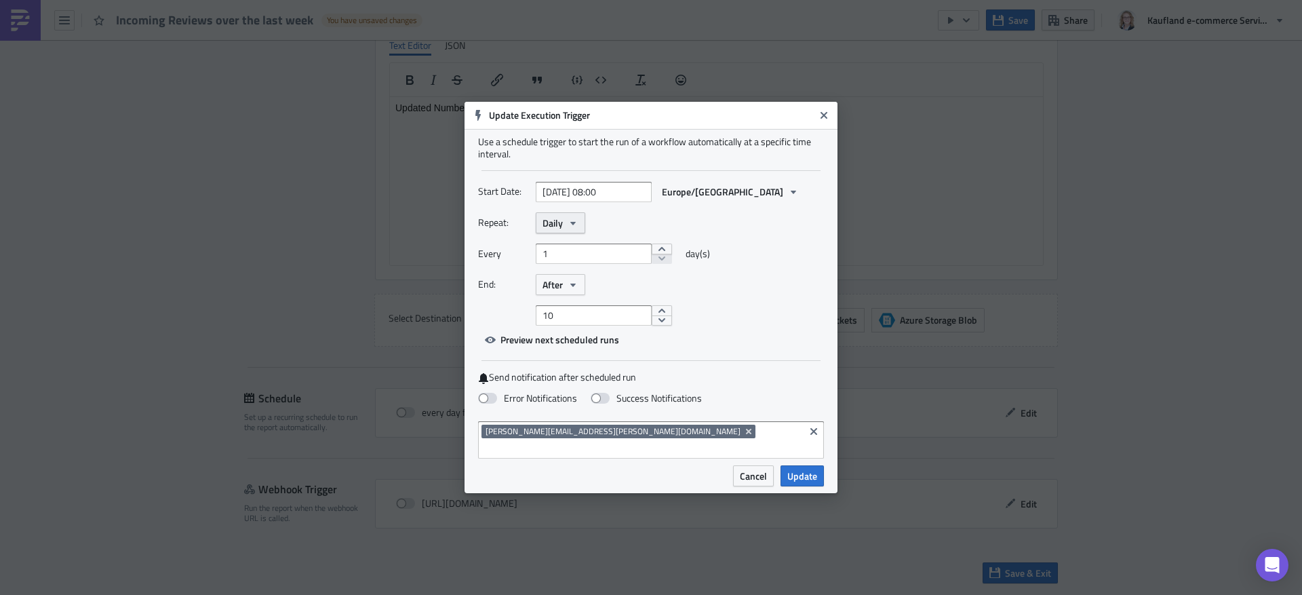  I want to click on p: Updated Number of Reviews, so click(326, 11).